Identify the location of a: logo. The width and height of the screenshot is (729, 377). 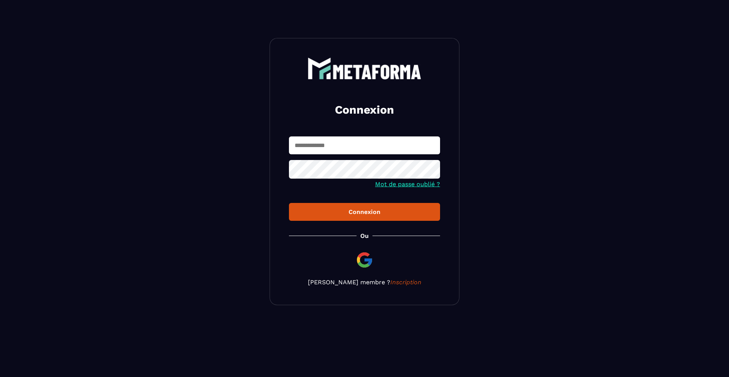
(364, 68).